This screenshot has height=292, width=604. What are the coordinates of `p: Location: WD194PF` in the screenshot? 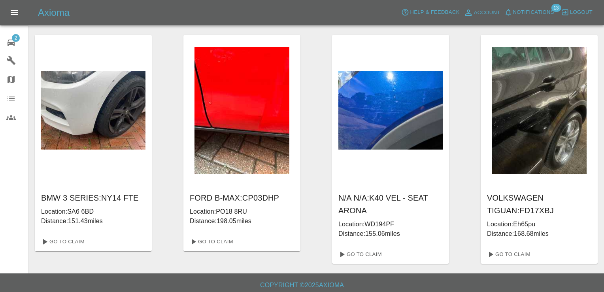 It's located at (391, 224).